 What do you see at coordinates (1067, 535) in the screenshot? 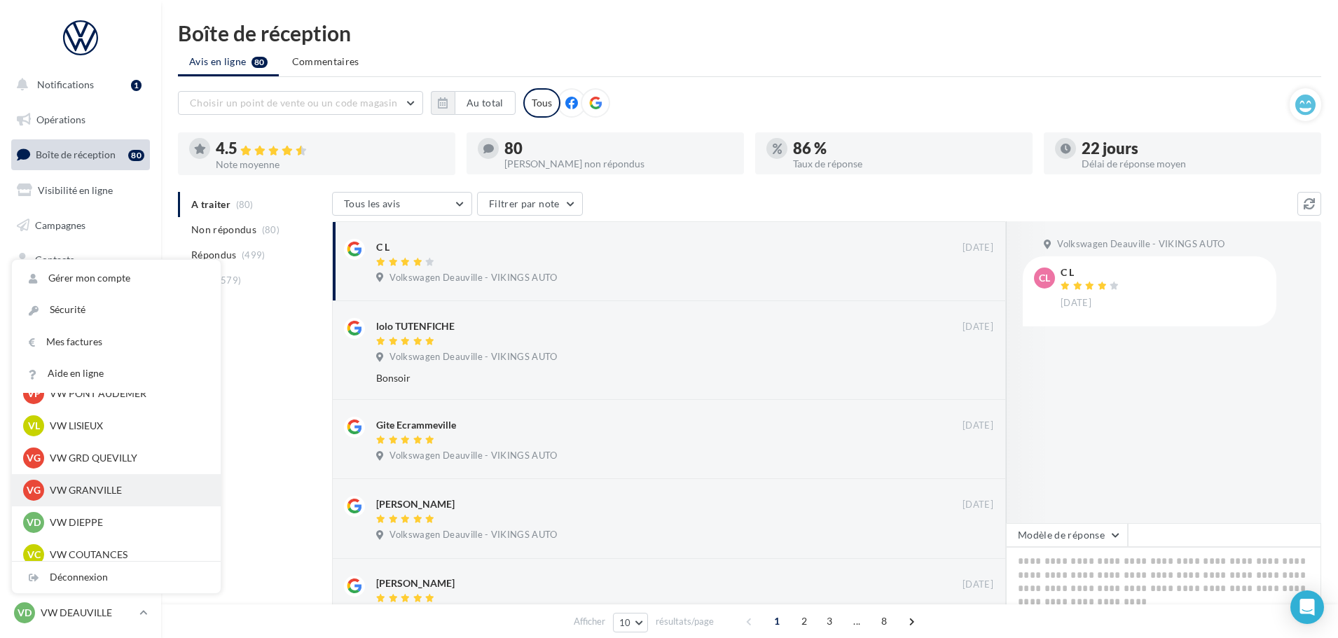
I see `button: Modèle de réponse` at bounding box center [1067, 535].